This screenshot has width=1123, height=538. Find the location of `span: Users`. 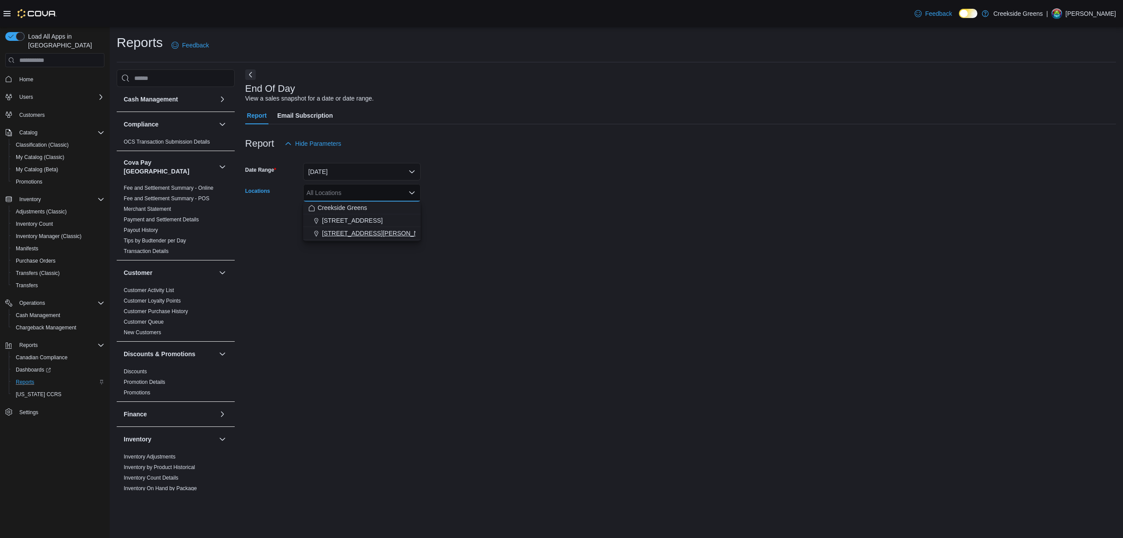

span: Users is located at coordinates (26, 97).